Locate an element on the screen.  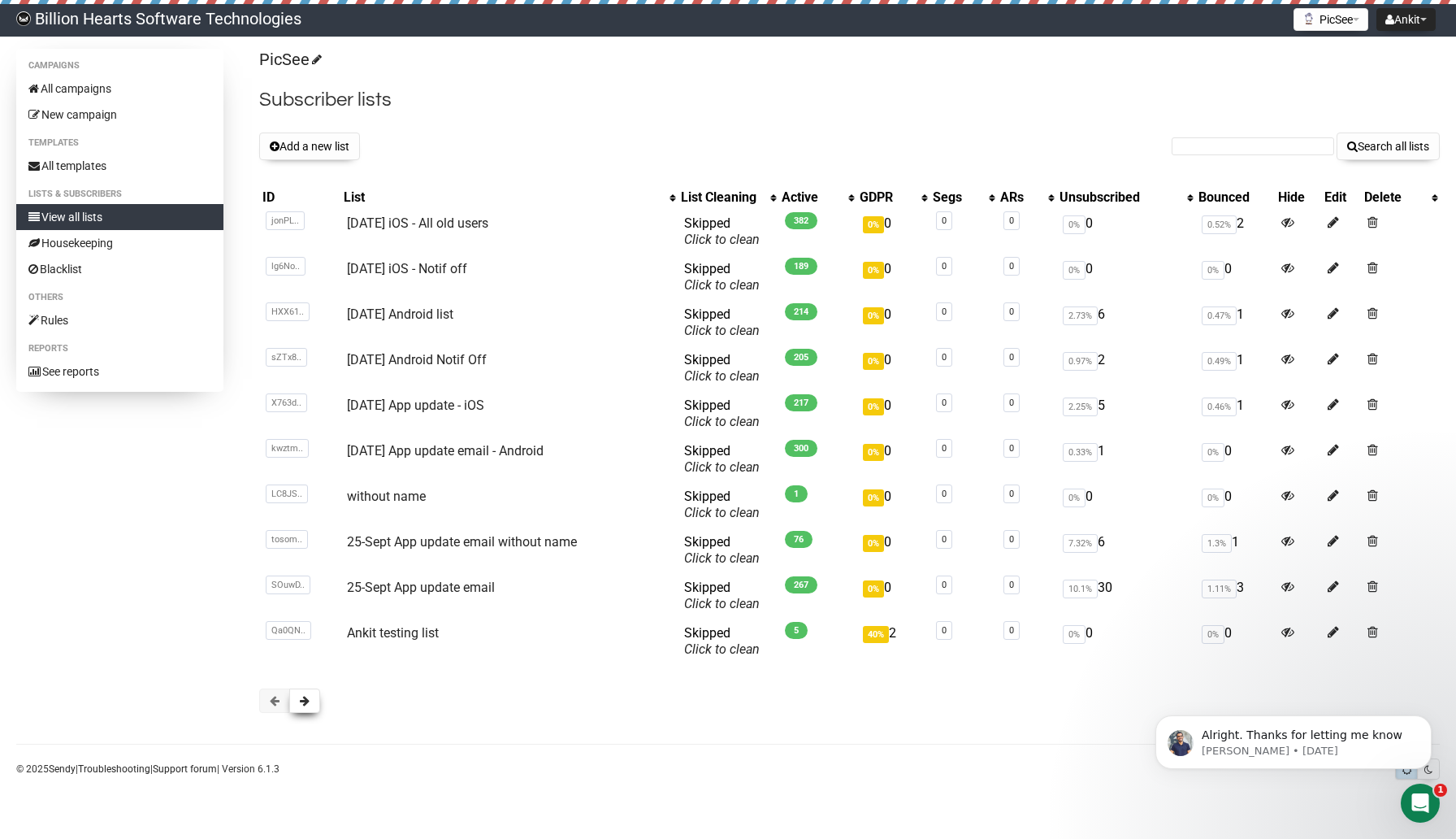
a: PicSee is located at coordinates (289, 60).